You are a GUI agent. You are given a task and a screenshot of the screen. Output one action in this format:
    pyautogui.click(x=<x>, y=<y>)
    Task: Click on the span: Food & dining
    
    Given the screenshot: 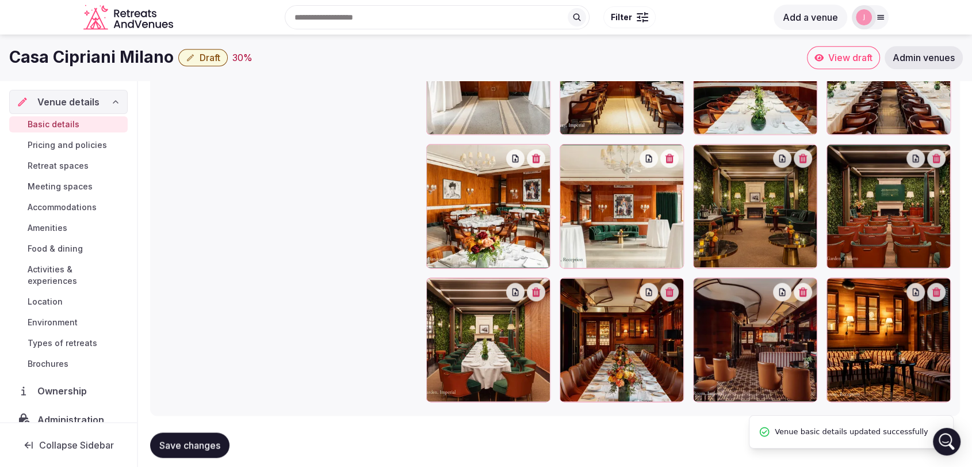 What is the action you would take?
    pyautogui.click(x=55, y=249)
    